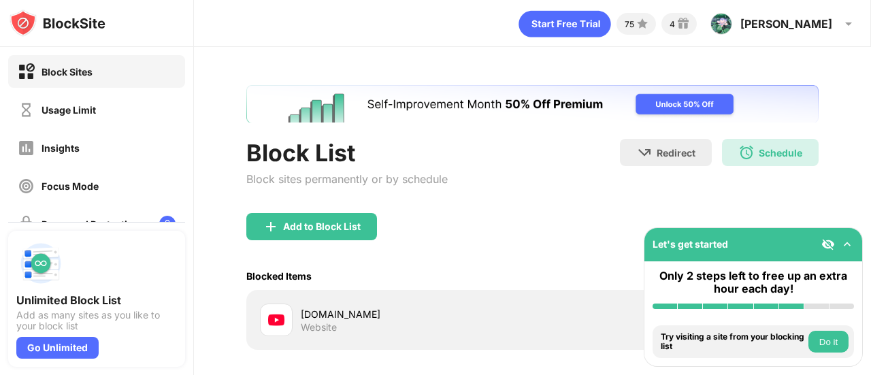 The image size is (871, 375). I want to click on div: Try visiting a site from your blocking list, so click(733, 342).